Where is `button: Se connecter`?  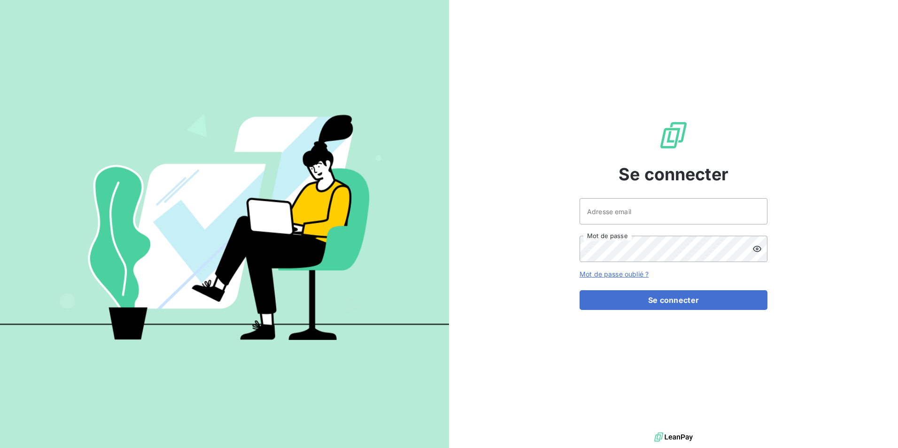
button: Se connecter is located at coordinates (674, 300).